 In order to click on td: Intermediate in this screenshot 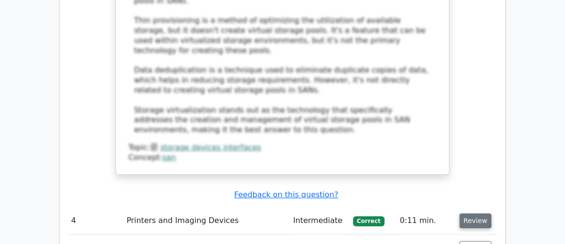, I will do `click(319, 221)`.